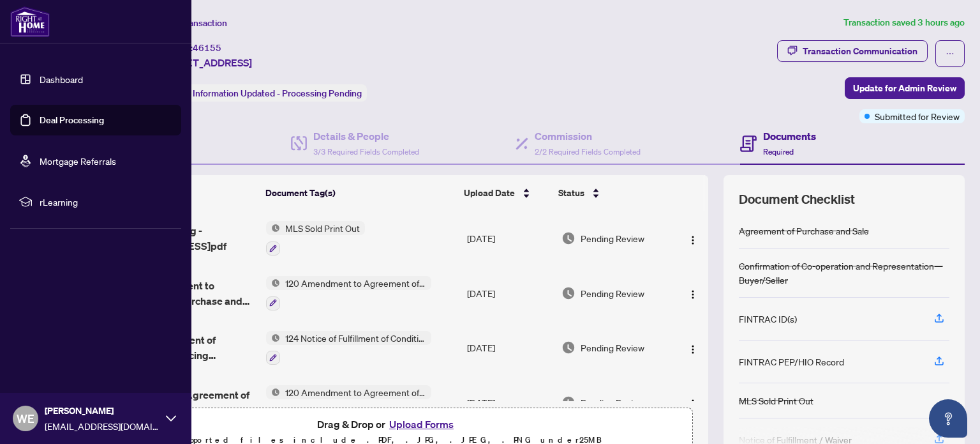  Describe the element at coordinates (904, 22) in the screenshot. I see `article: Transaction saved 3 hours ago` at that location.